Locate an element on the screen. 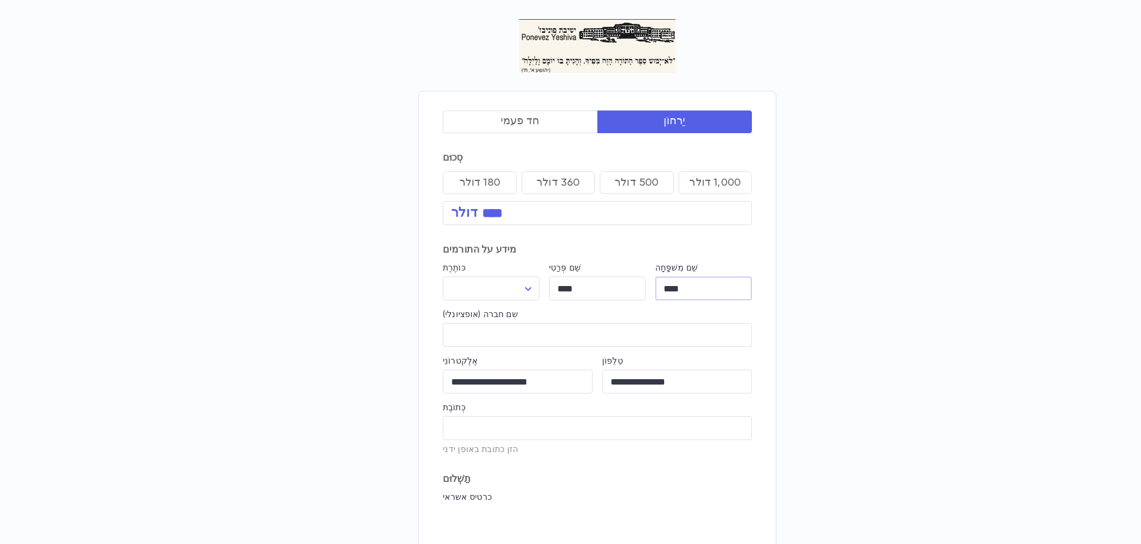 This screenshot has width=1141, height=544. img: סֵמֶל is located at coordinates (598, 46).